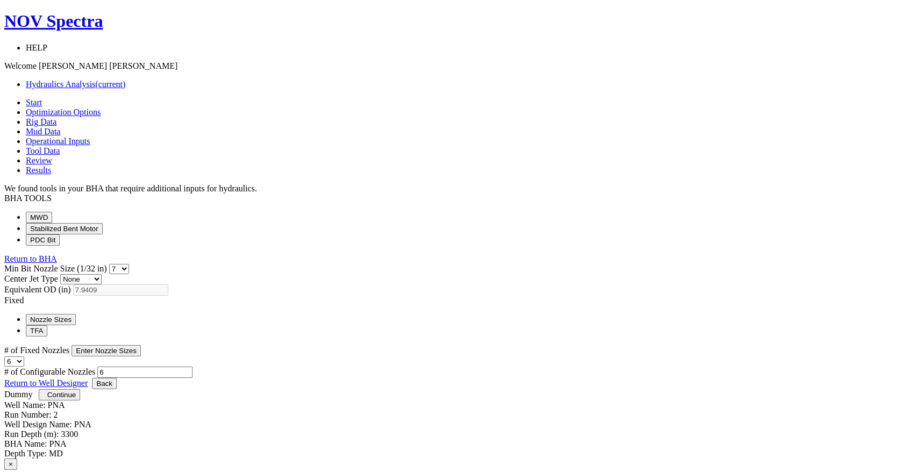  Describe the element at coordinates (51, 320) in the screenshot. I see `button: Nozzle Sizes` at that location.